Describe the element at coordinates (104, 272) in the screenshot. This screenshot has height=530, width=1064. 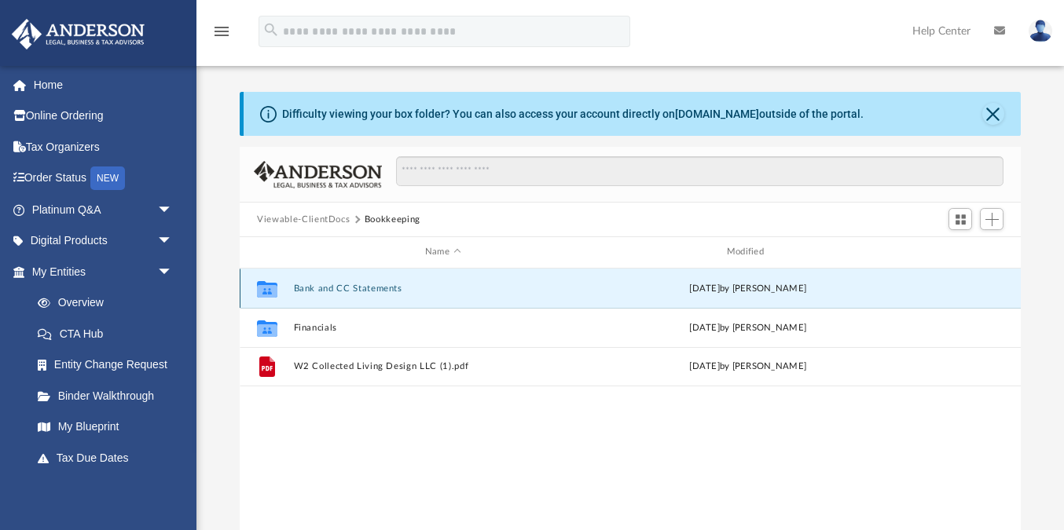
I see `a: My Entitiesarrow_drop_down` at that location.